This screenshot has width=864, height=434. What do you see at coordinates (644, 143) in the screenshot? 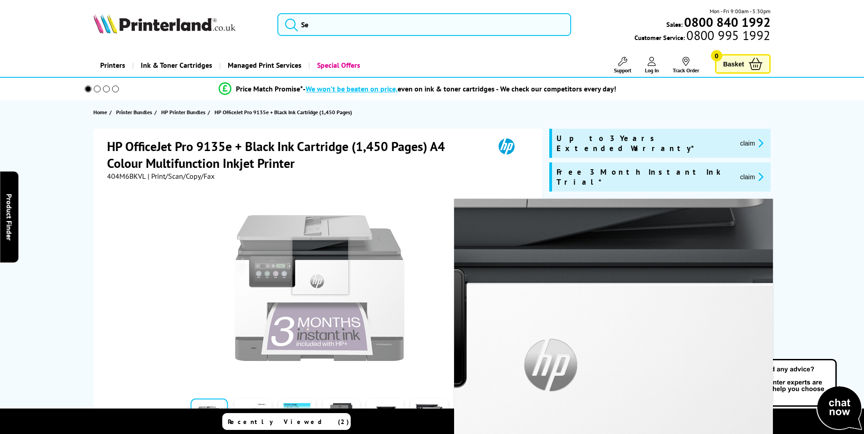
I see `span: Up to 3 Years Extended Warranty*` at bounding box center [644, 143].